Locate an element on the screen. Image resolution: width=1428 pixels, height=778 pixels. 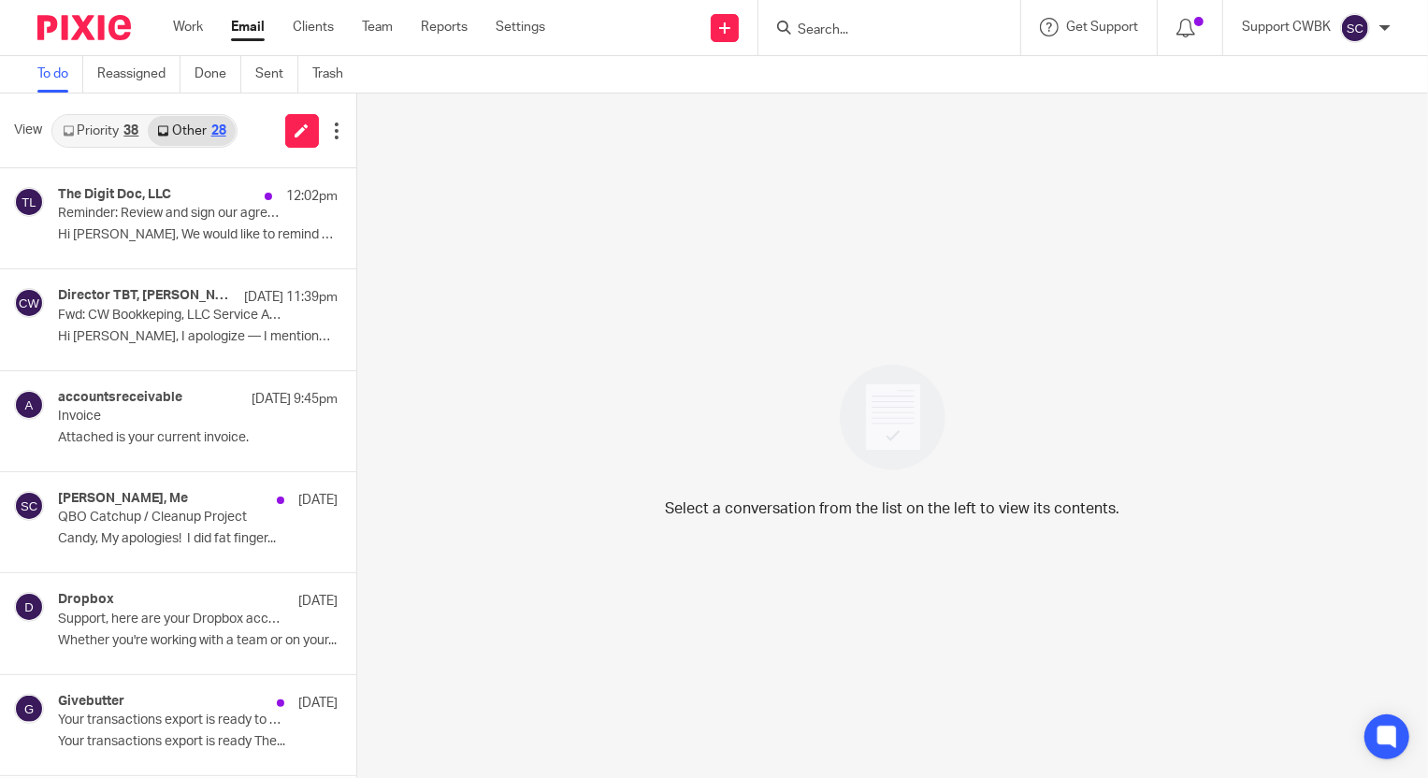
p: Fwd: CW Bookkeping, LLC Service Agreement is located at coordinates (169, 315).